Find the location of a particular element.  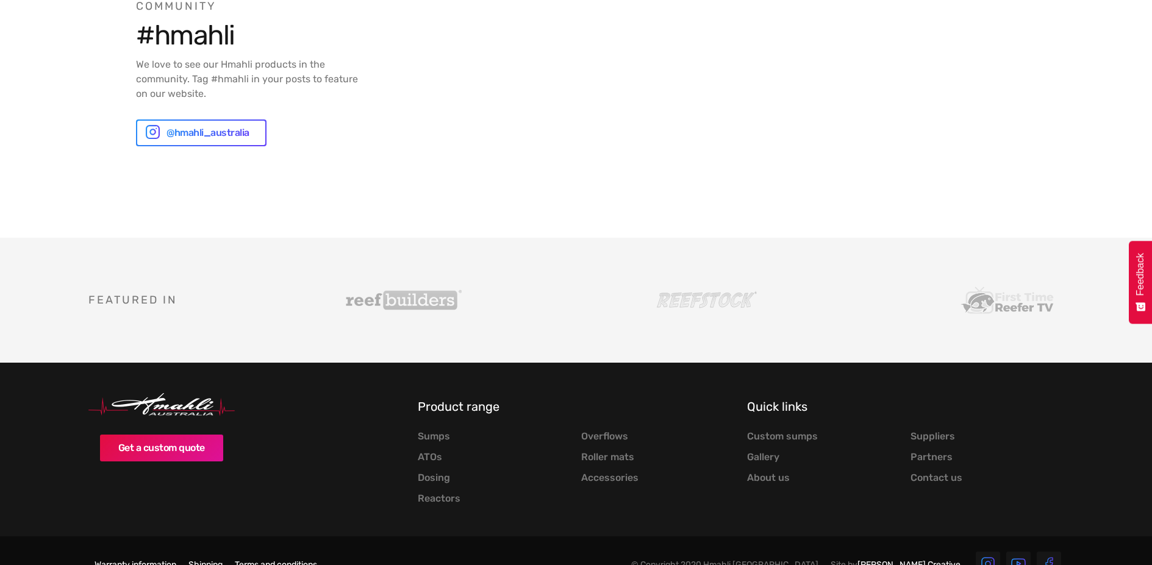

img: Hmahli Australia Logo is located at coordinates (162, 405).